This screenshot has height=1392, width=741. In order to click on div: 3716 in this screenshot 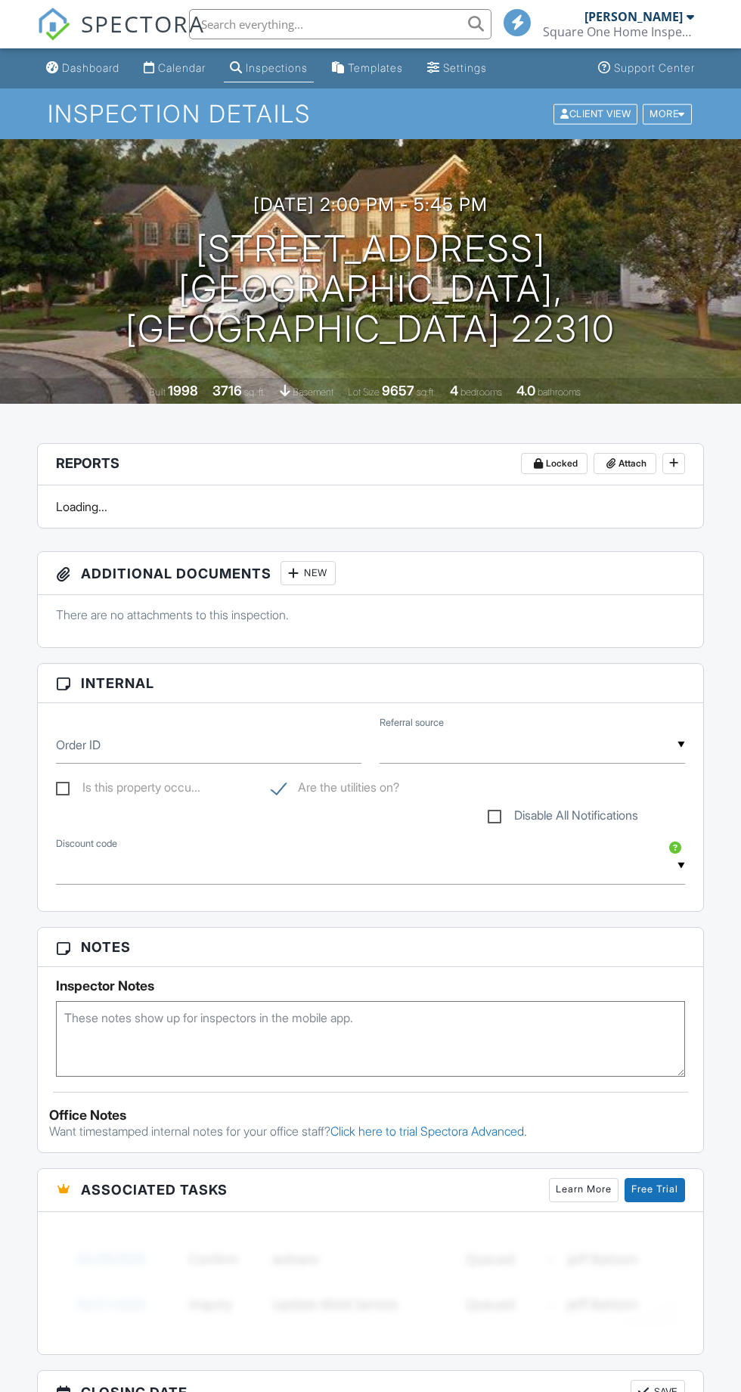, I will do `click(227, 390)`.